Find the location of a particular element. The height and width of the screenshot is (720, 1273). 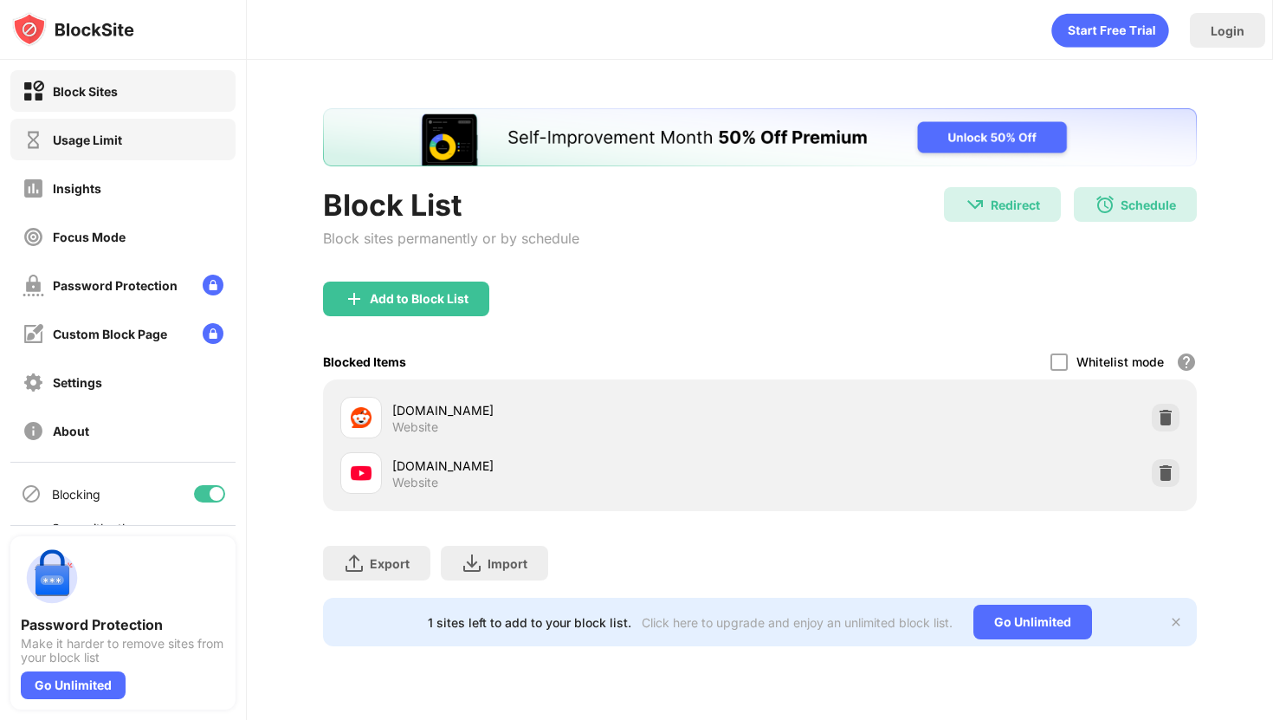

img: logo-blocksite.svg is located at coordinates (73, 29).